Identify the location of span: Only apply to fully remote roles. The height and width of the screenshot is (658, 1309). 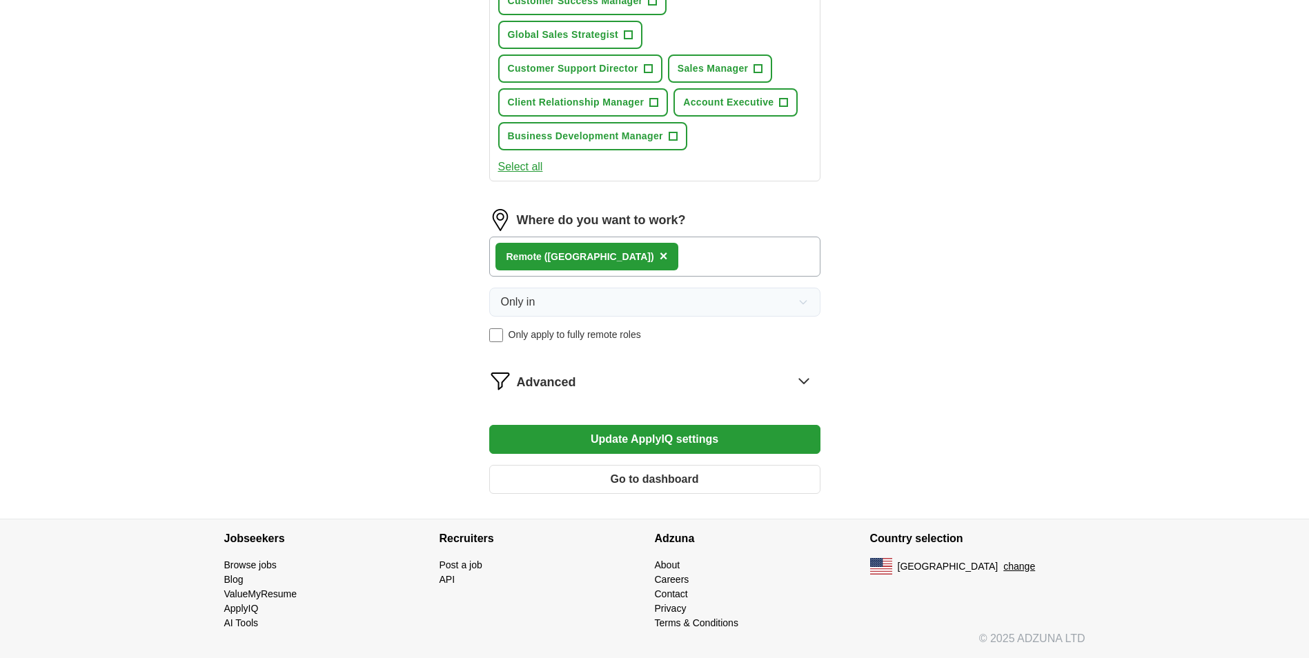
(575, 335).